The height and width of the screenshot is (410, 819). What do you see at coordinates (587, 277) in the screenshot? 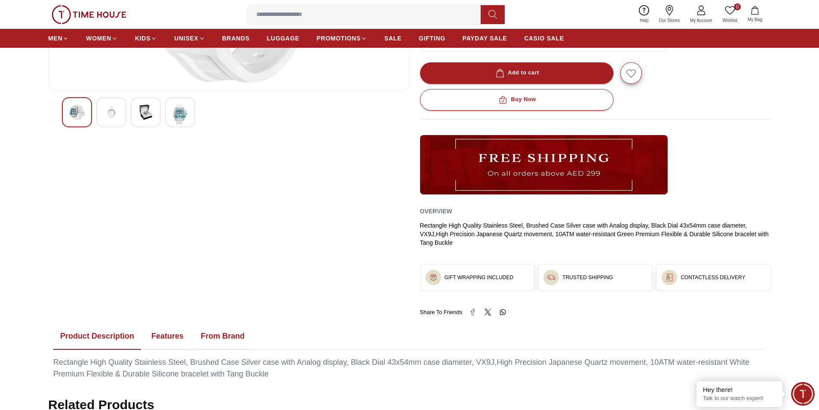
I see `h3: TRUSTED SHIPPING` at bounding box center [587, 277].